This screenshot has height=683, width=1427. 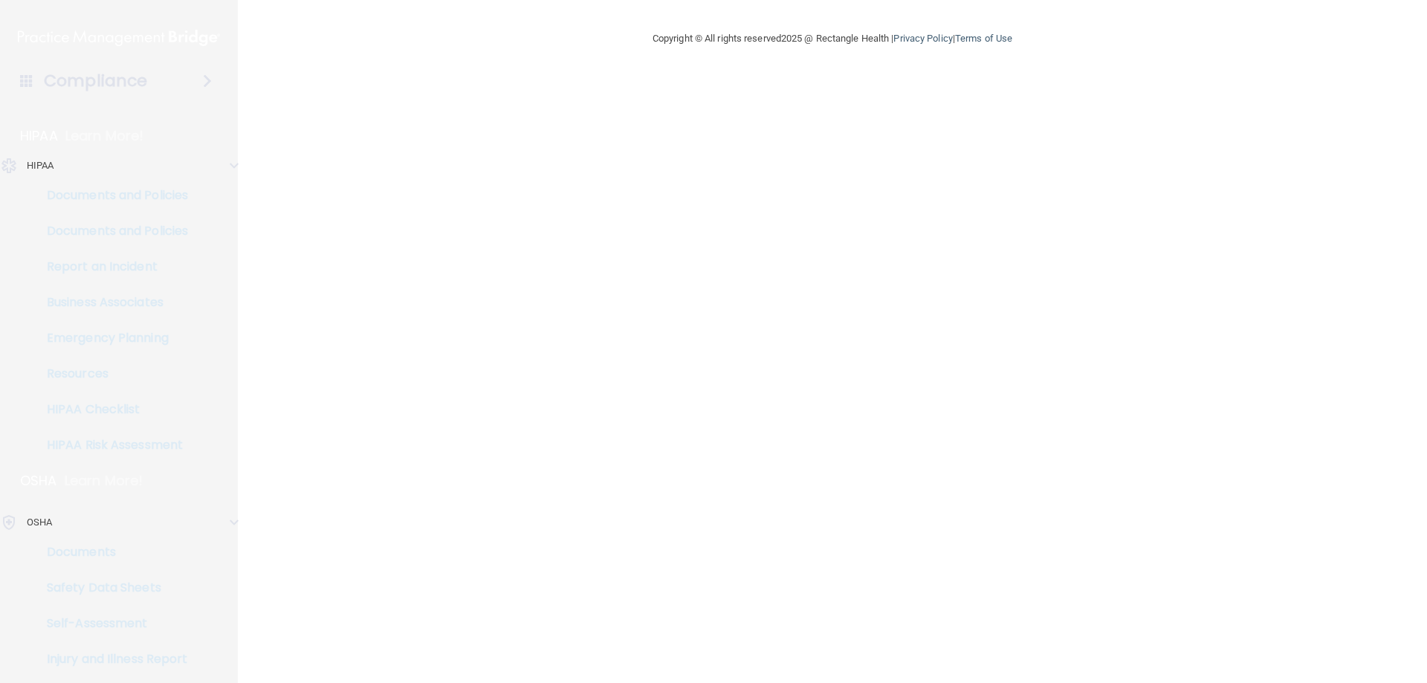 What do you see at coordinates (111, 302) in the screenshot?
I see `p: Business Associates` at bounding box center [111, 302].